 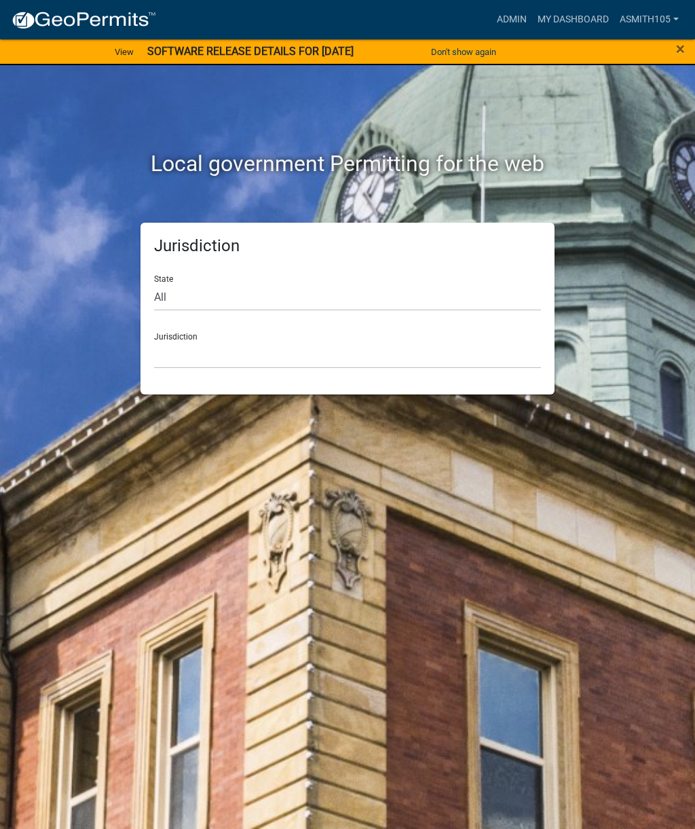 What do you see at coordinates (348, 246) in the screenshot?
I see `h5: Jurisdiction` at bounding box center [348, 246].